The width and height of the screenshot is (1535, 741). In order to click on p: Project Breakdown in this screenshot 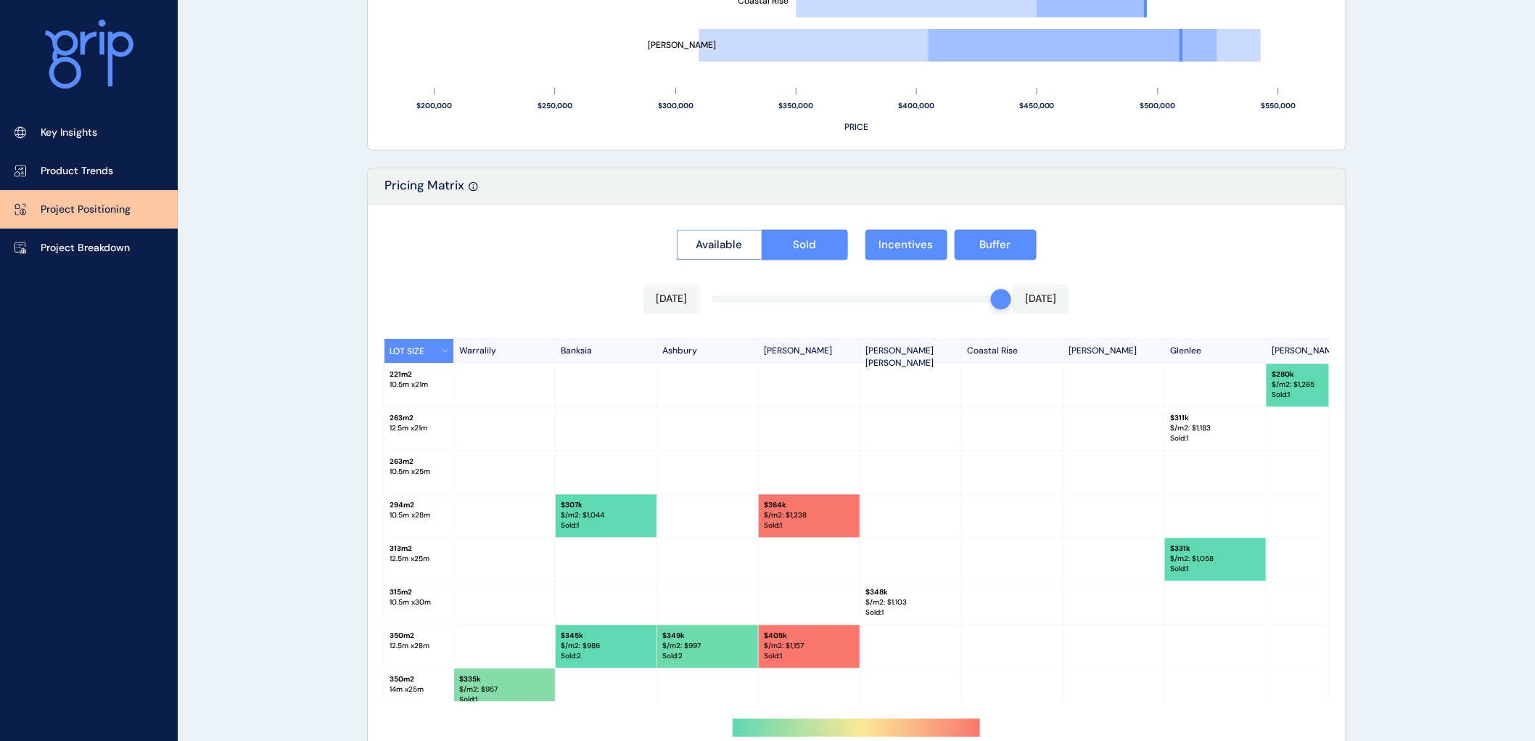, I will do `click(85, 248)`.